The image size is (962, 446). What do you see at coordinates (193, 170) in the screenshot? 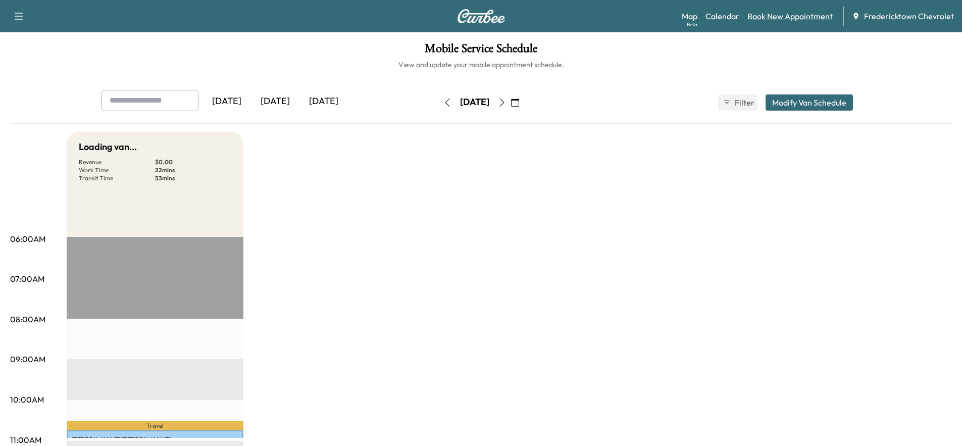
I see `p: 22 mins` at bounding box center [193, 170].